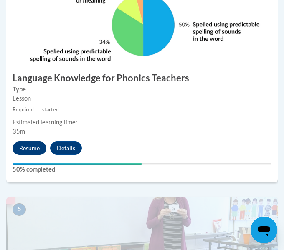  What do you see at coordinates (23, 109) in the screenshot?
I see `span: Required` at bounding box center [23, 109].